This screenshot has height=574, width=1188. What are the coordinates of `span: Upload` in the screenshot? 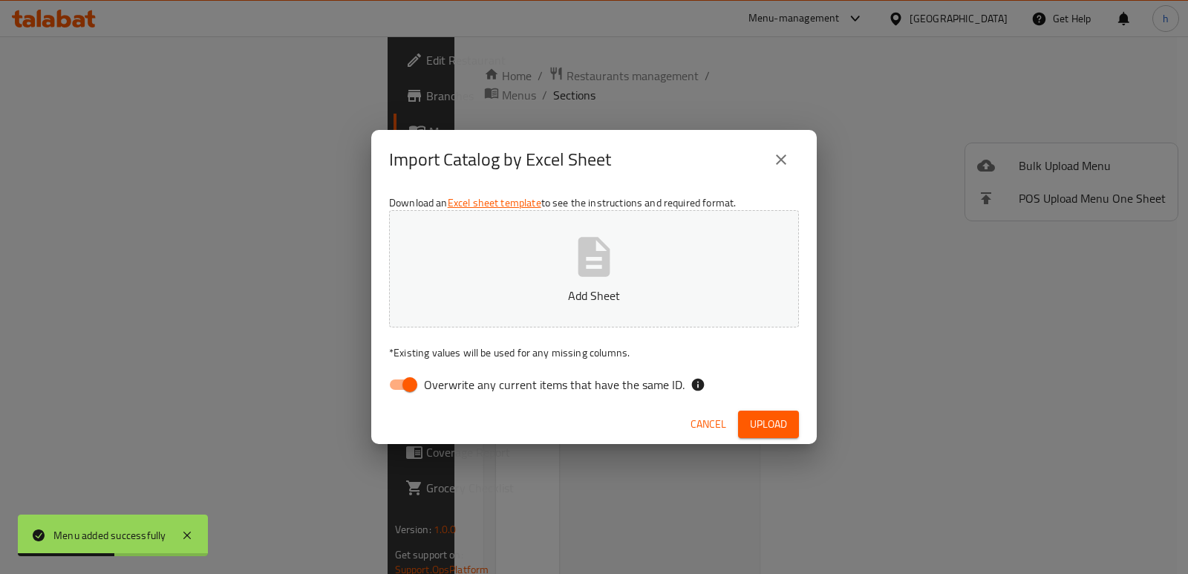 It's located at (768, 424).